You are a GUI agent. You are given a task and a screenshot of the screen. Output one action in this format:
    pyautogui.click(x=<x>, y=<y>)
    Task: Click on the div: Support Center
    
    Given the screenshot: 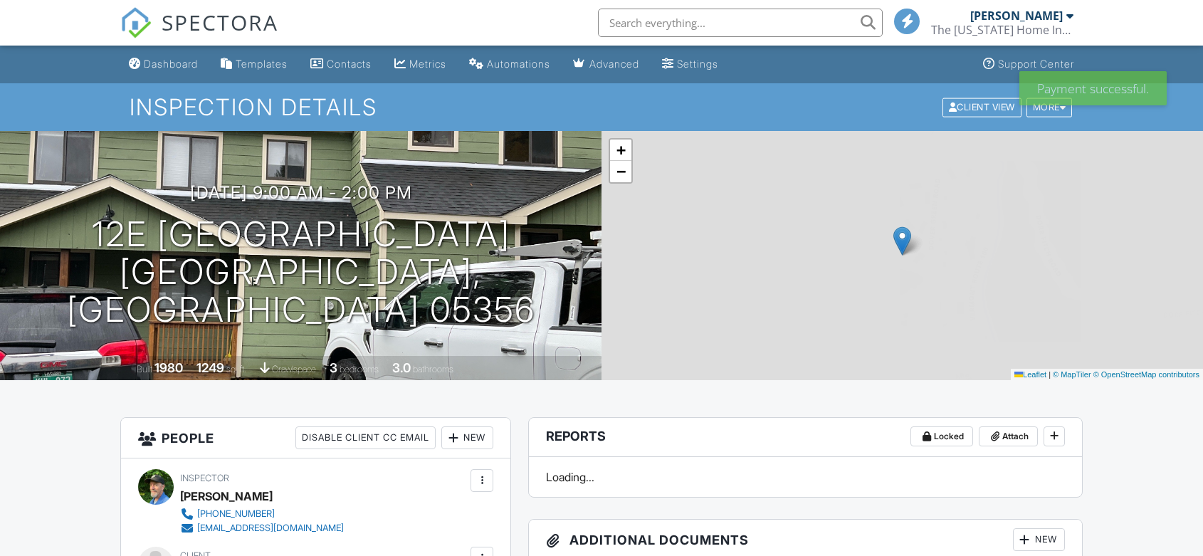 What is the action you would take?
    pyautogui.click(x=1036, y=63)
    